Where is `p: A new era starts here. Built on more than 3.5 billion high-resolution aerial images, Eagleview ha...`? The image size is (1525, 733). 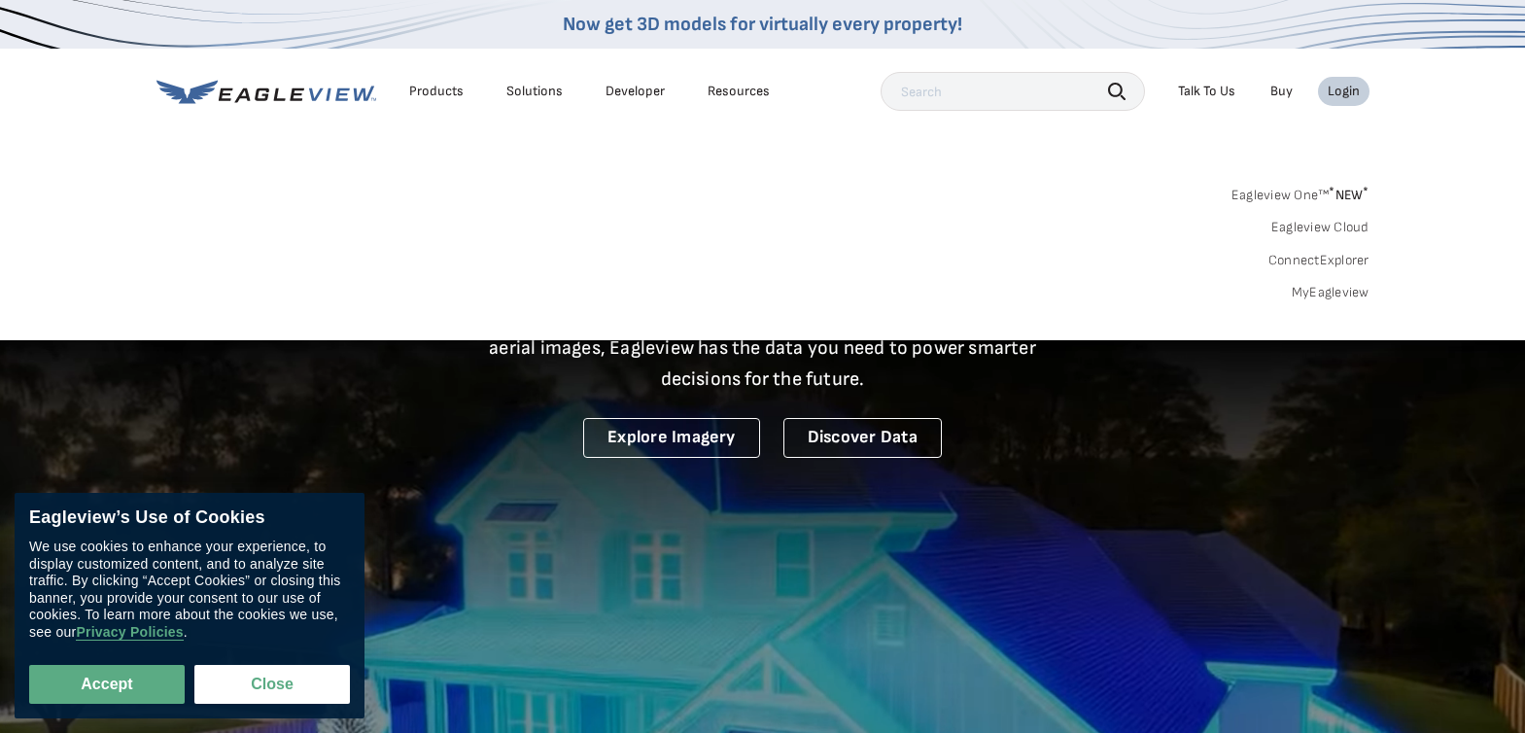 p: A new era starts here. Built on more than 3.5 billion high-resolution aerial images, Eagleview ha... is located at coordinates (763, 348).